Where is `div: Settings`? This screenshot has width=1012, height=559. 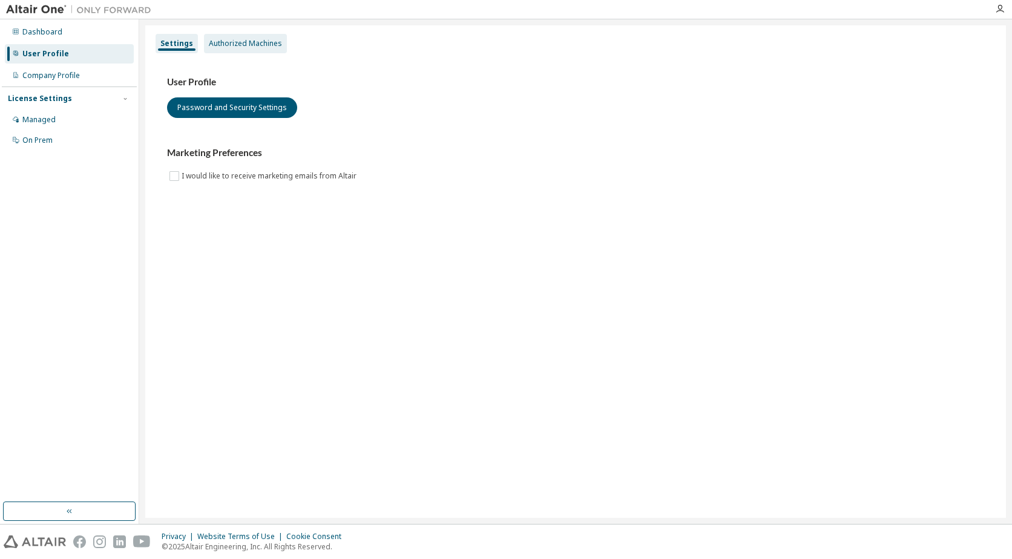
div: Settings is located at coordinates (177, 44).